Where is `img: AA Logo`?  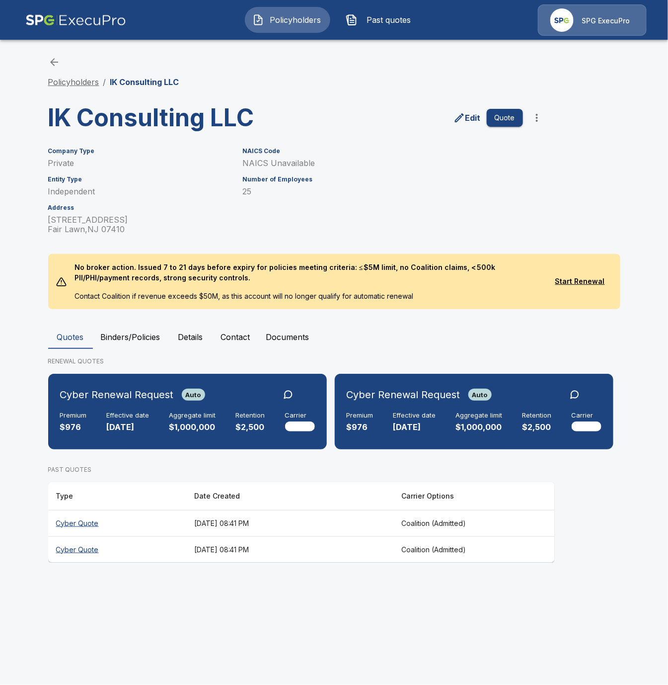
img: AA Logo is located at coordinates (76, 20).